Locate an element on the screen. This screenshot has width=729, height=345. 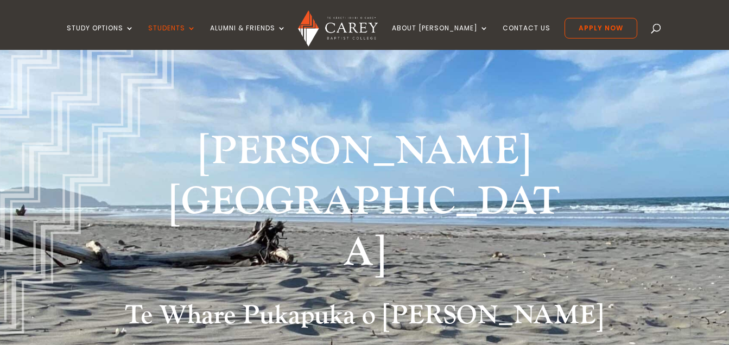
img: Carey Baptist College is located at coordinates (338, 28).